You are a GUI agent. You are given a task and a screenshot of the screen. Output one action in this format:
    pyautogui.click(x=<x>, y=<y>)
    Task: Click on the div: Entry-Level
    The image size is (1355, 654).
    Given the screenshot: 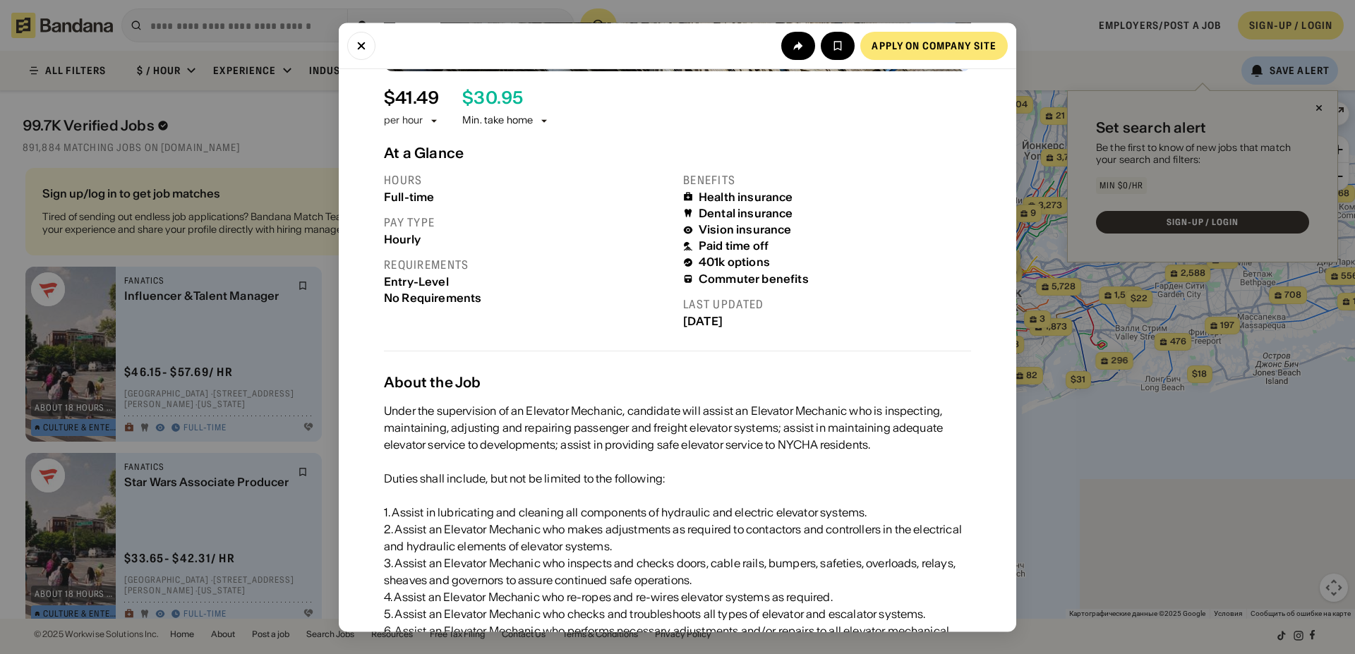 What is the action you would take?
    pyautogui.click(x=528, y=282)
    